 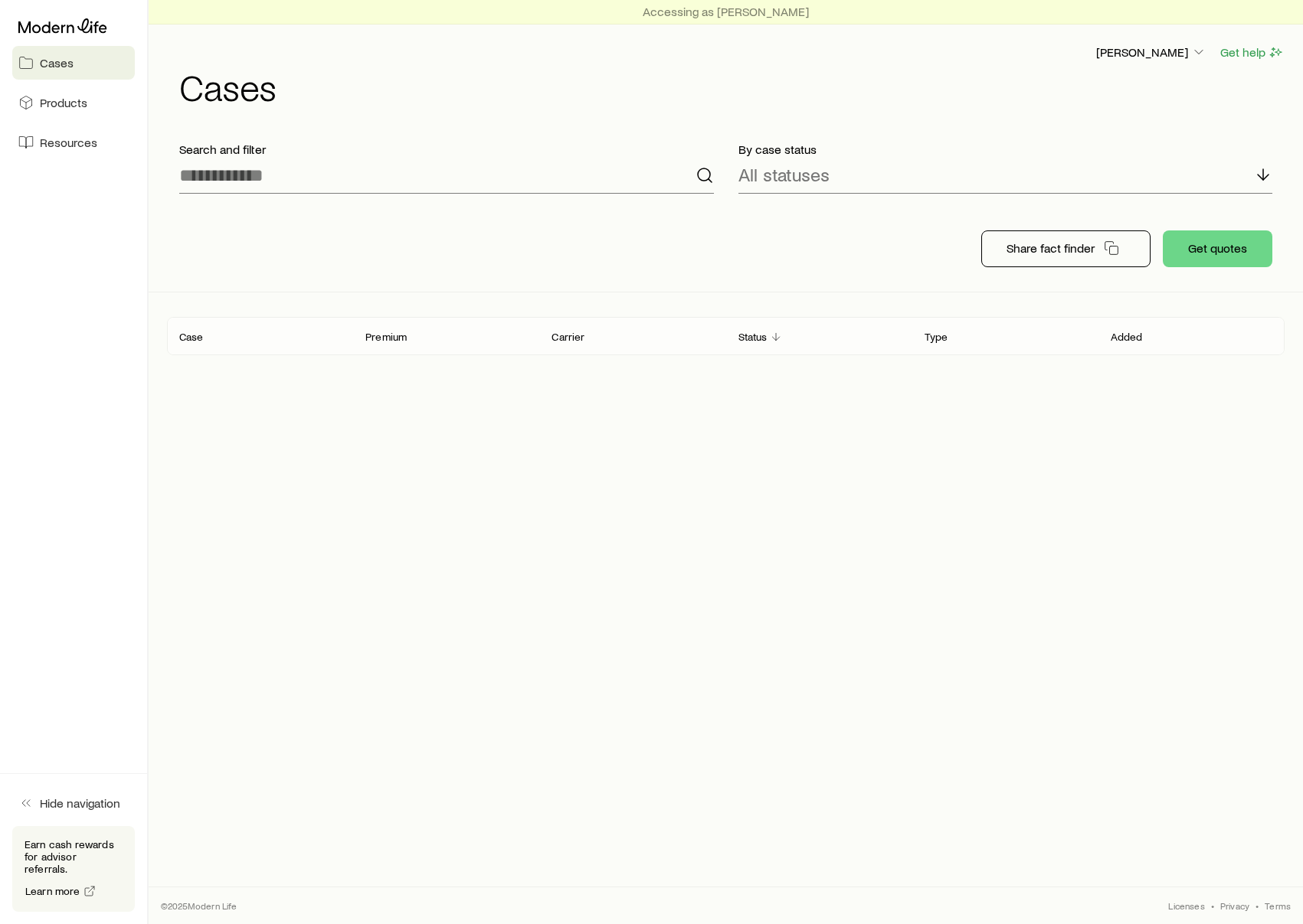 I want to click on a: Cases, so click(x=73, y=63).